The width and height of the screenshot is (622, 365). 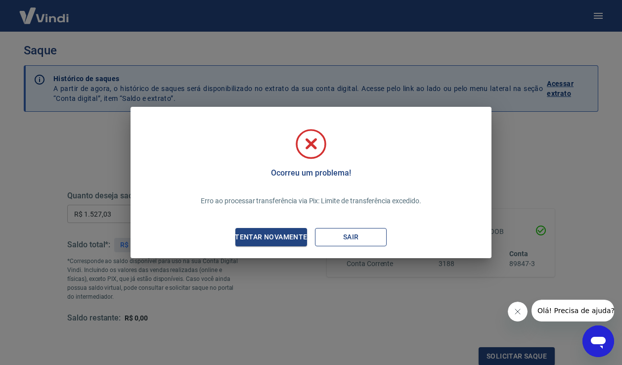 I want to click on div: Tentar novamente, so click(x=271, y=237).